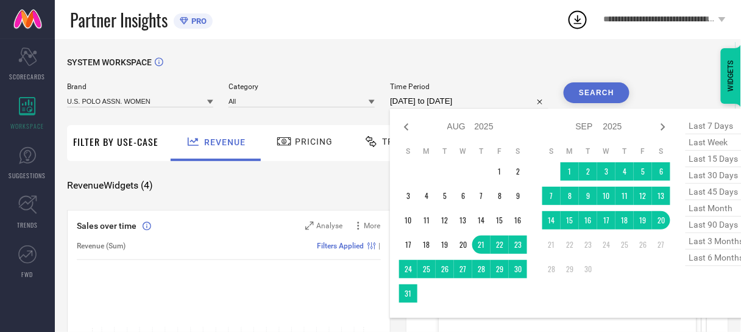 The height and width of the screenshot is (332, 741). What do you see at coordinates (427, 220) in the screenshot?
I see `td: Mon Aug 11 2025` at bounding box center [427, 220].